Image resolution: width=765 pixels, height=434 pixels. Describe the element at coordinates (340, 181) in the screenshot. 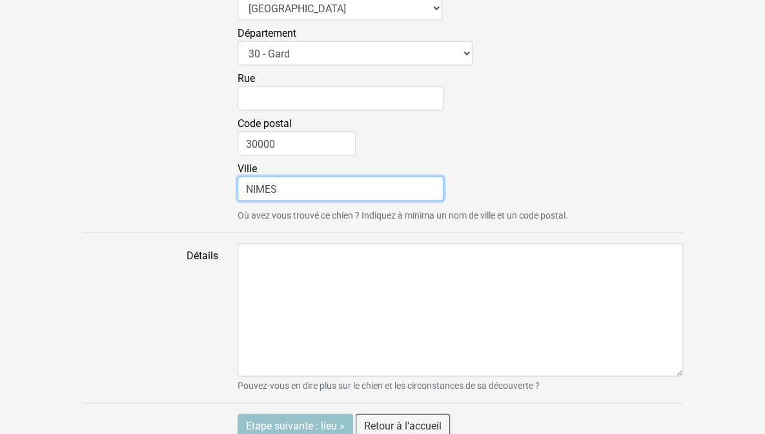

I see `label: Ville` at that location.